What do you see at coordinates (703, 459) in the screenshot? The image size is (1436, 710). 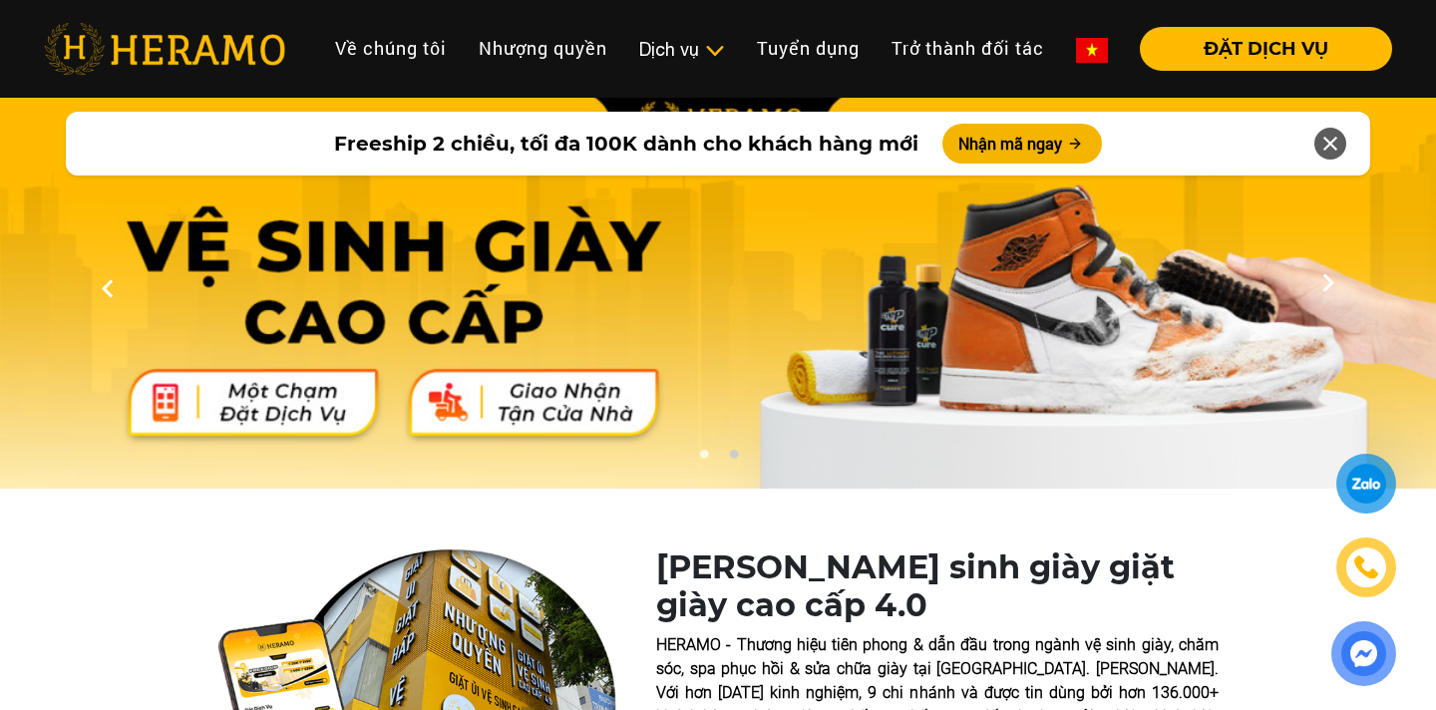 I see `button: 1` at bounding box center [703, 459].